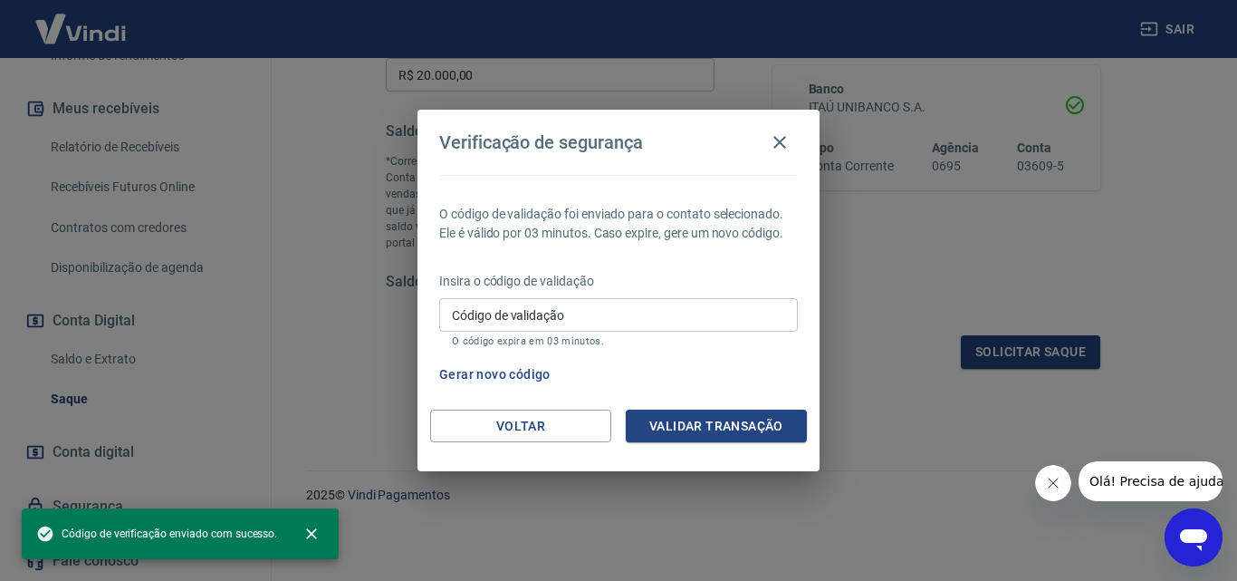 This screenshot has height=581, width=1237. What do you see at coordinates (82, 20) in the screenshot?
I see `span: Olá! Precisa de ajuda?` at bounding box center [82, 20].